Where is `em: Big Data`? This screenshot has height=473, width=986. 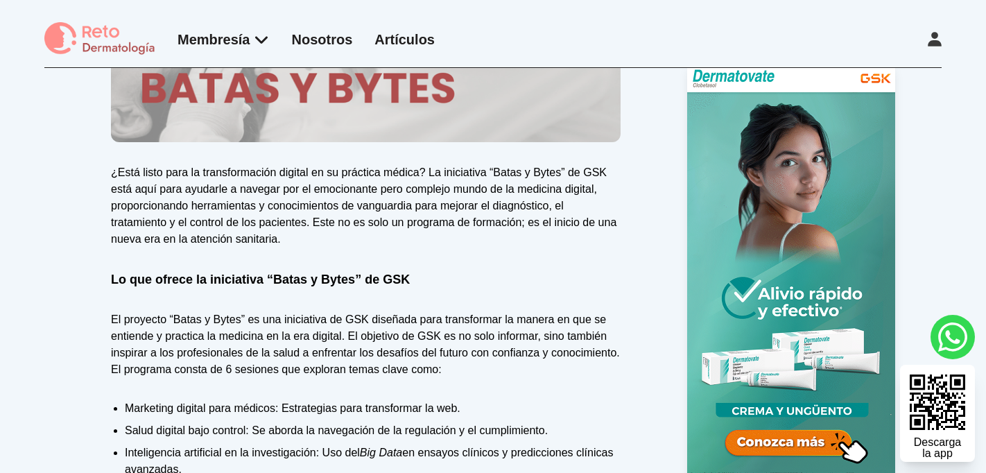
em: Big Data is located at coordinates (381, 452).